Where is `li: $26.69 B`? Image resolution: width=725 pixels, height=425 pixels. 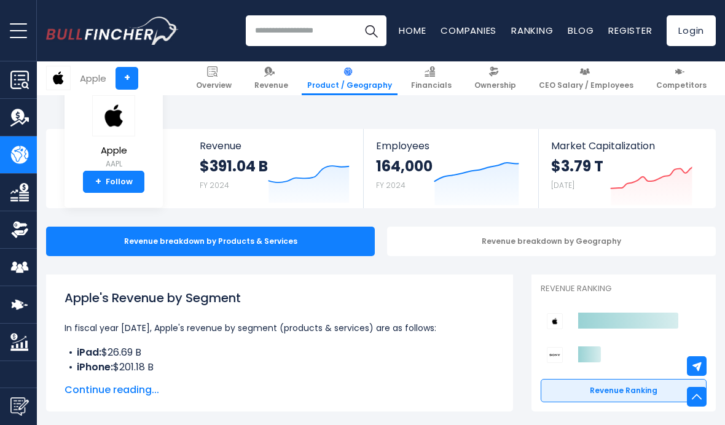 li: $26.69 B is located at coordinates (279, 352).